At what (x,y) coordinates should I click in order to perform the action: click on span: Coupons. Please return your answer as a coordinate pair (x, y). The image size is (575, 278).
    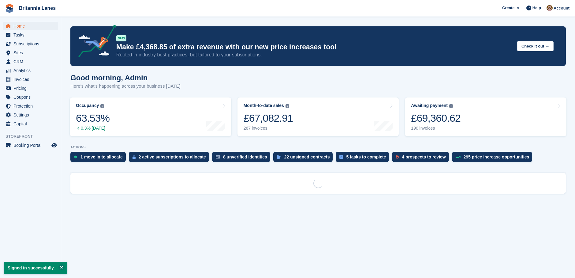
    Looking at the image, I should click on (32, 97).